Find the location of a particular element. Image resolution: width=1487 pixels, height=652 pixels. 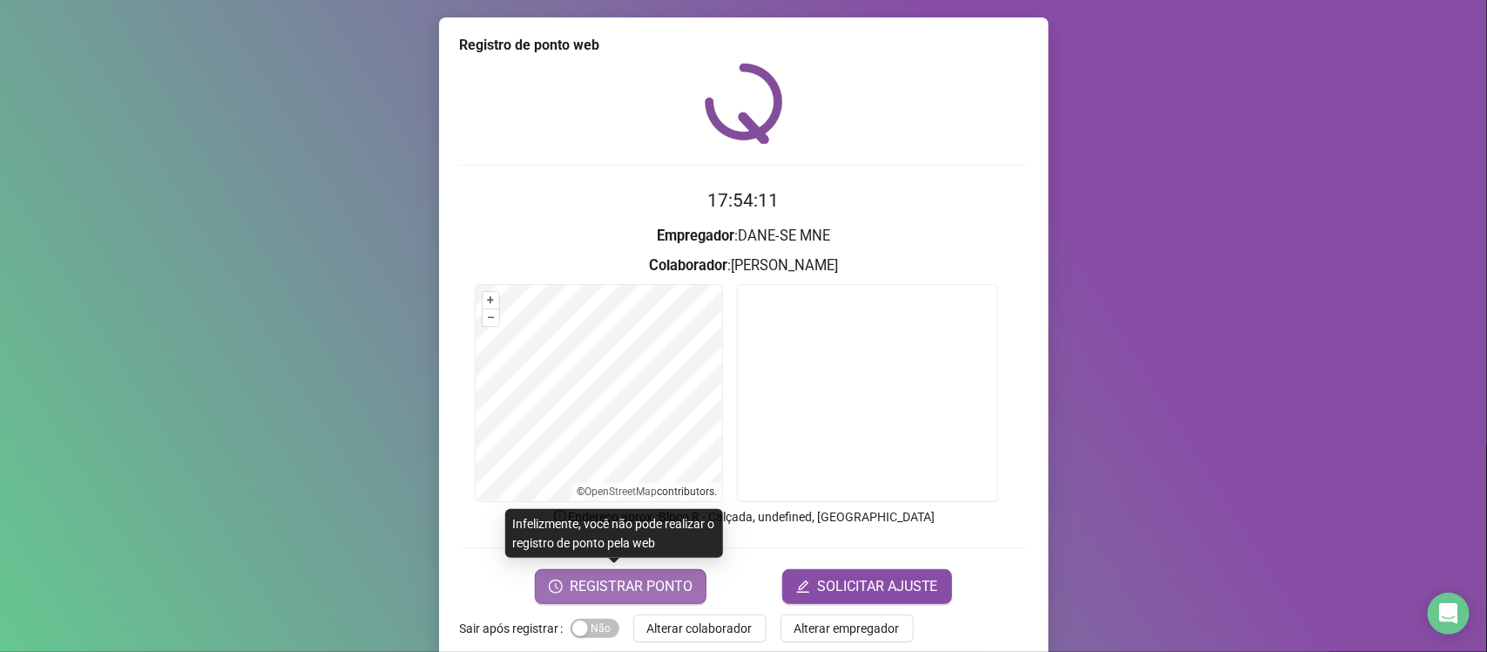

span: REGISTRAR PONTO is located at coordinates (631, 586).